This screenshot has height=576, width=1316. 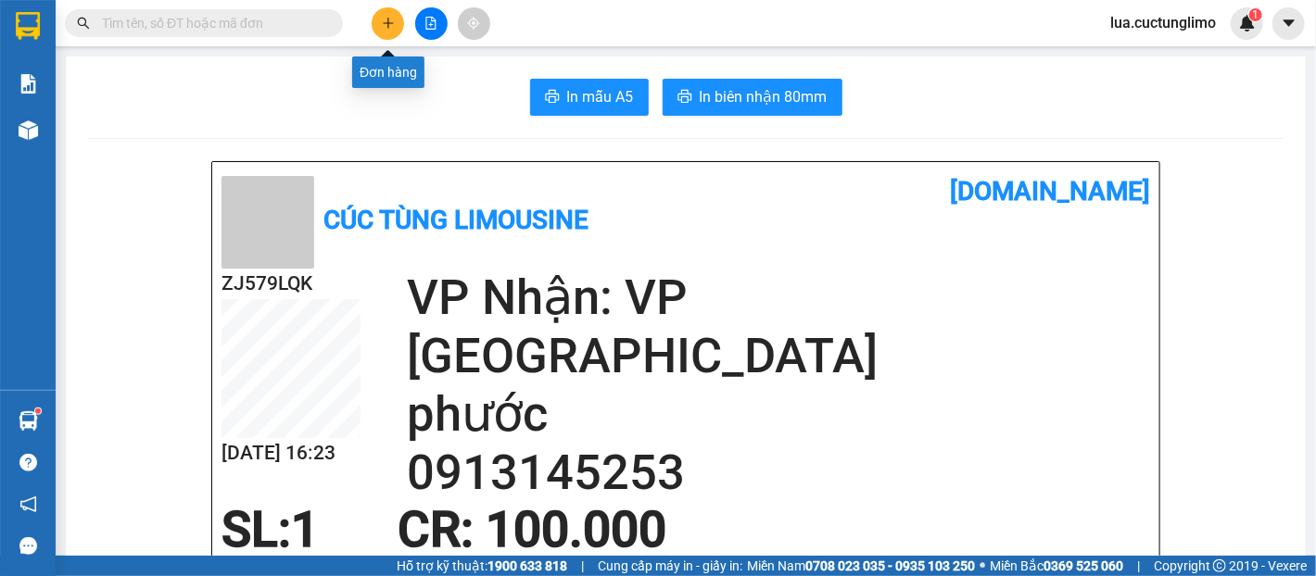 What do you see at coordinates (482, 566) in the screenshot?
I see `span: Hỗ trợ kỹ thuật:` at bounding box center [482, 566].